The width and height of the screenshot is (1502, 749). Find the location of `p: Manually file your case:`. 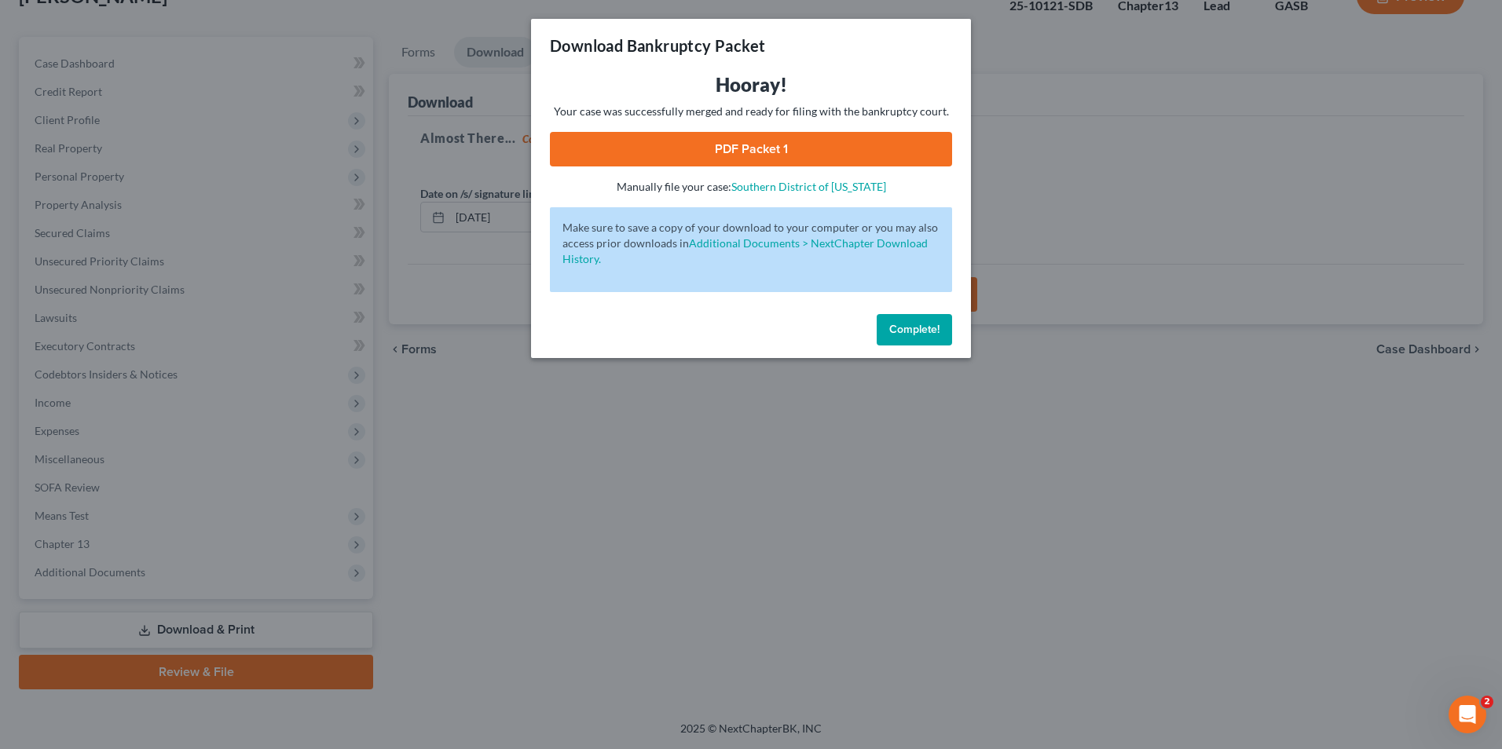

p: Manually file your case: is located at coordinates (751, 187).